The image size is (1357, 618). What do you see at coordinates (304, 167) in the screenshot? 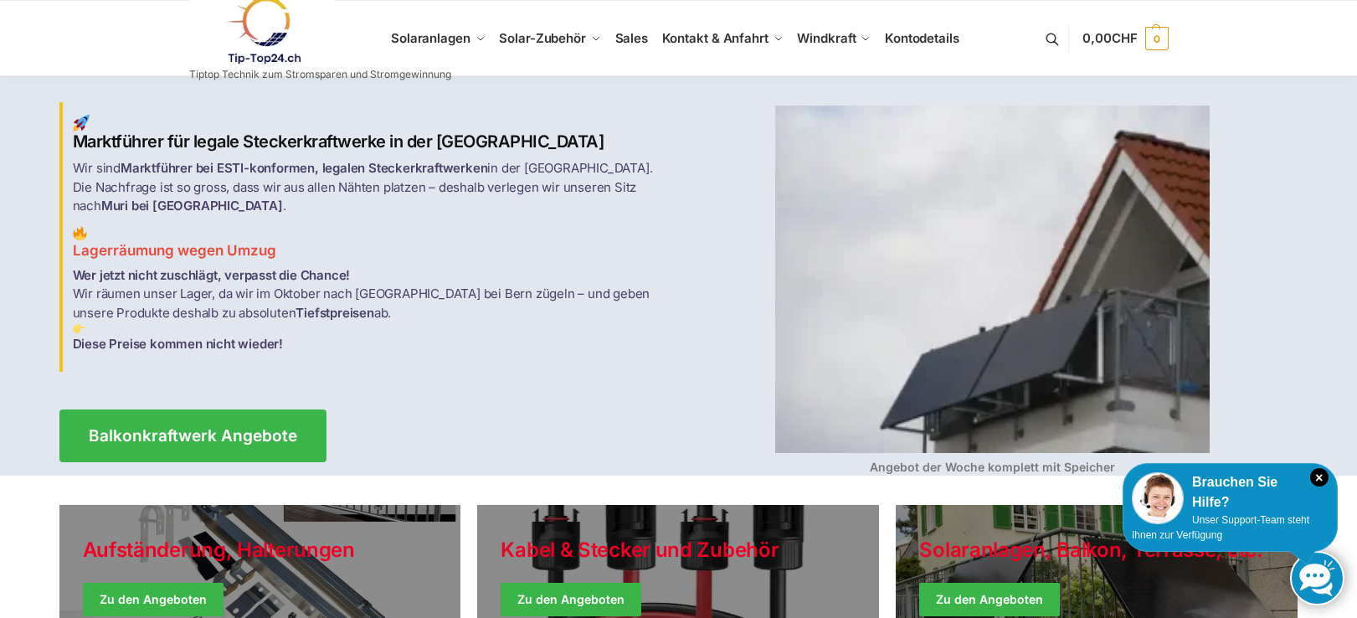
I see `strong: Marktführer bei ESTI-konformen, legalen Steckerkraftwerken` at bounding box center [304, 167].